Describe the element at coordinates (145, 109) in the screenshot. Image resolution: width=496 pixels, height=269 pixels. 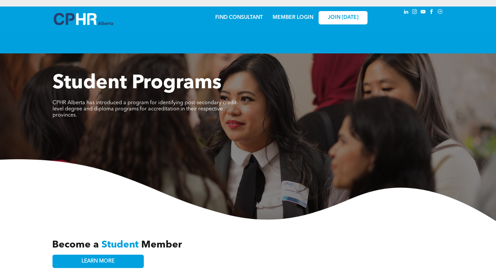
I see `span: CPHR Alberta has introduced a program for identifying post-secondary credit-level degree and dipl...` at that location.